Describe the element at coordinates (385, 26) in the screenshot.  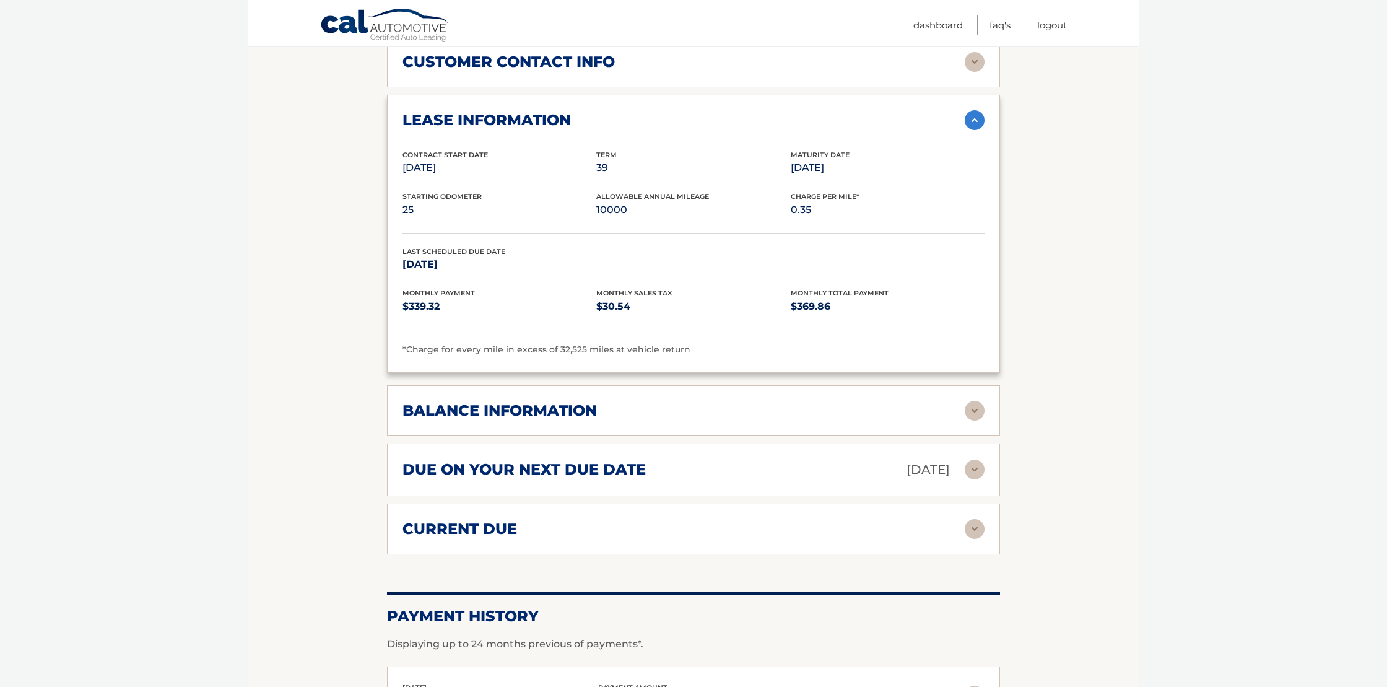
I see `a: Cal Automotive` at that location.